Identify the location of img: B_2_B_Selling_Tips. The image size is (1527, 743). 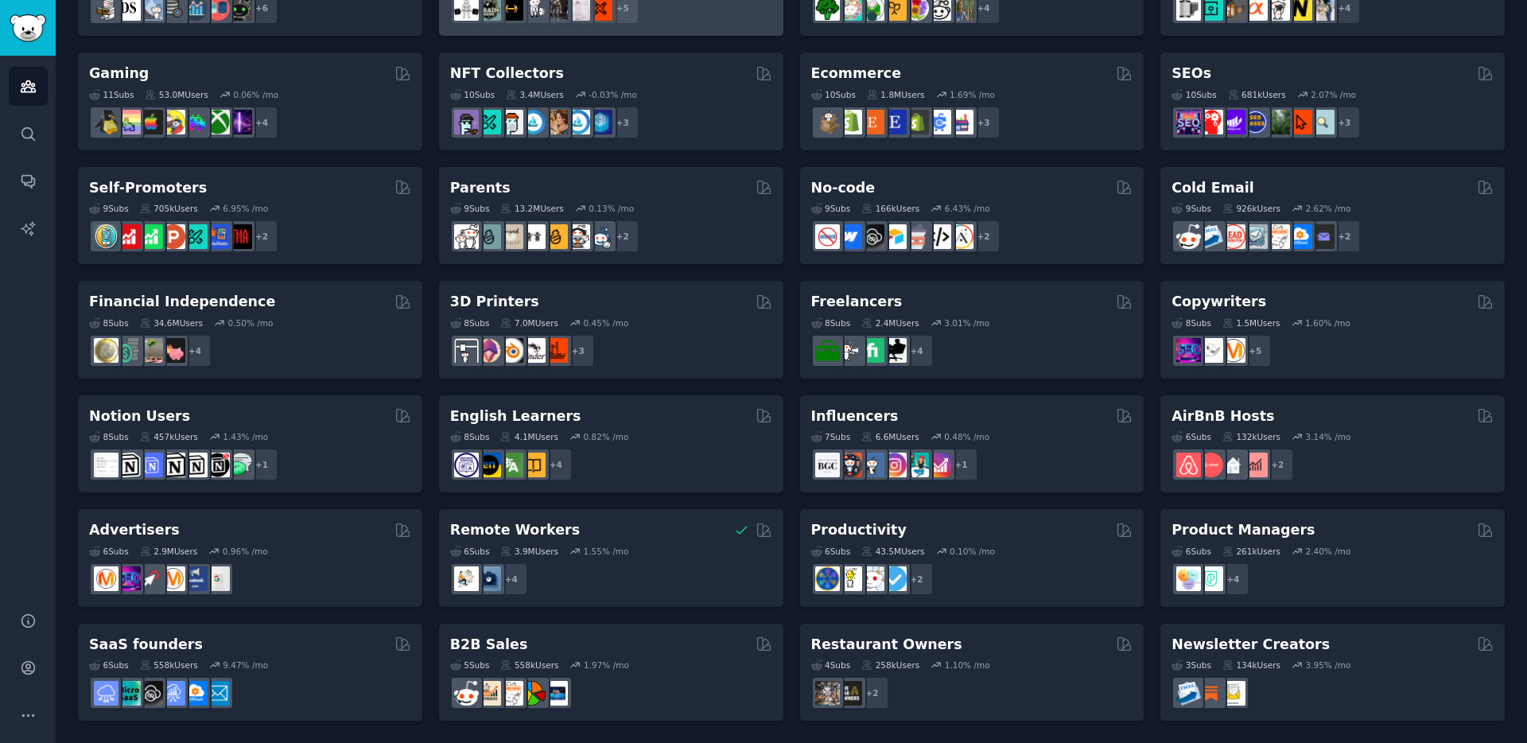
(555, 693).